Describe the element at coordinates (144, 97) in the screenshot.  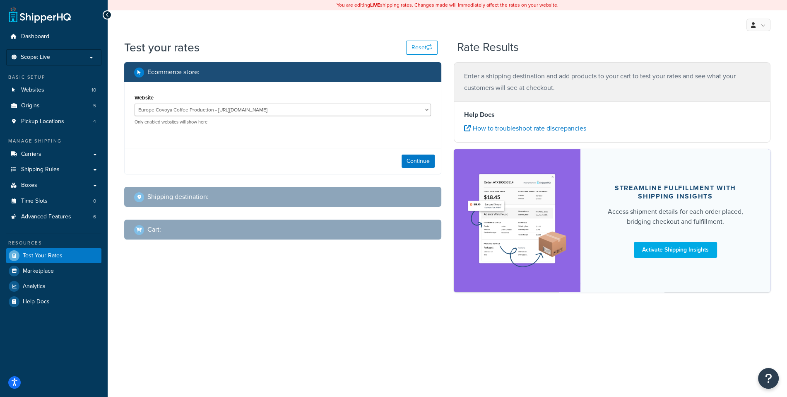
I see `label: Website` at that location.